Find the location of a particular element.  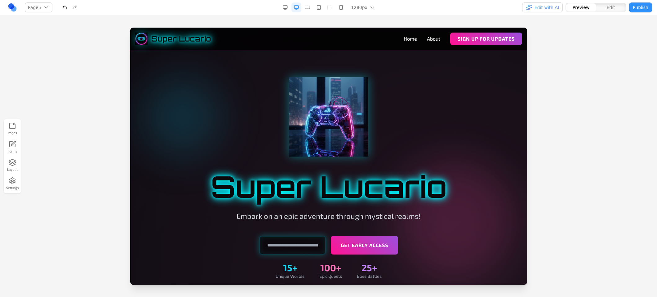

a: Super Lucario is located at coordinates (43, 11).